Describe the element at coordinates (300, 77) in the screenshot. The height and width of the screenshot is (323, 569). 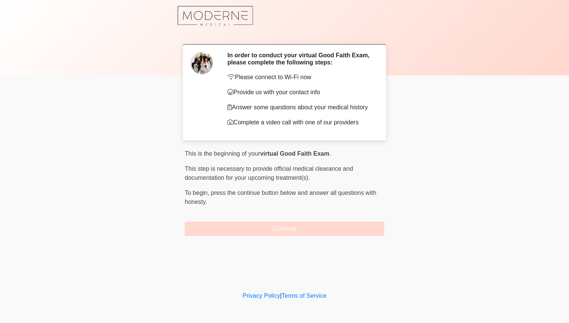
I see `p: Please connect to Wi-Fi now` at that location.